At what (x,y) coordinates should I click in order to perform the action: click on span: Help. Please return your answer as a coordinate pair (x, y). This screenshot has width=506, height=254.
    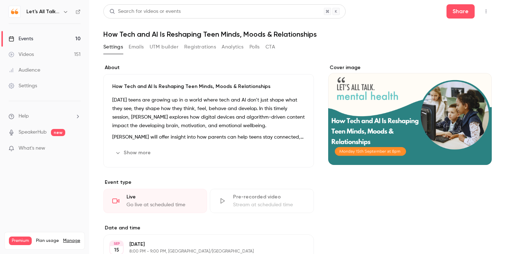
    Looking at the image, I should click on (24, 116).